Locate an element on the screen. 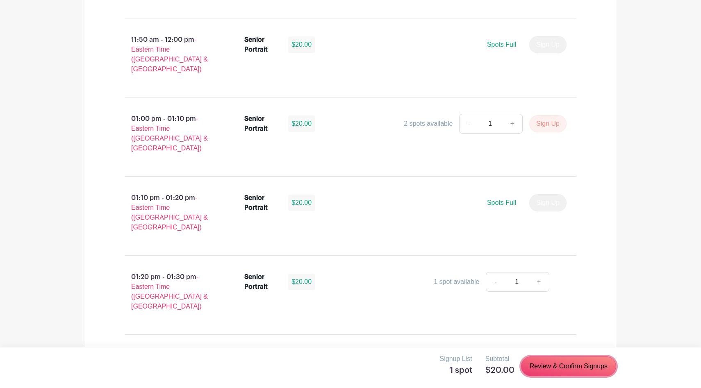 The width and height of the screenshot is (701, 388). h5: 1 spot is located at coordinates (456, 370).